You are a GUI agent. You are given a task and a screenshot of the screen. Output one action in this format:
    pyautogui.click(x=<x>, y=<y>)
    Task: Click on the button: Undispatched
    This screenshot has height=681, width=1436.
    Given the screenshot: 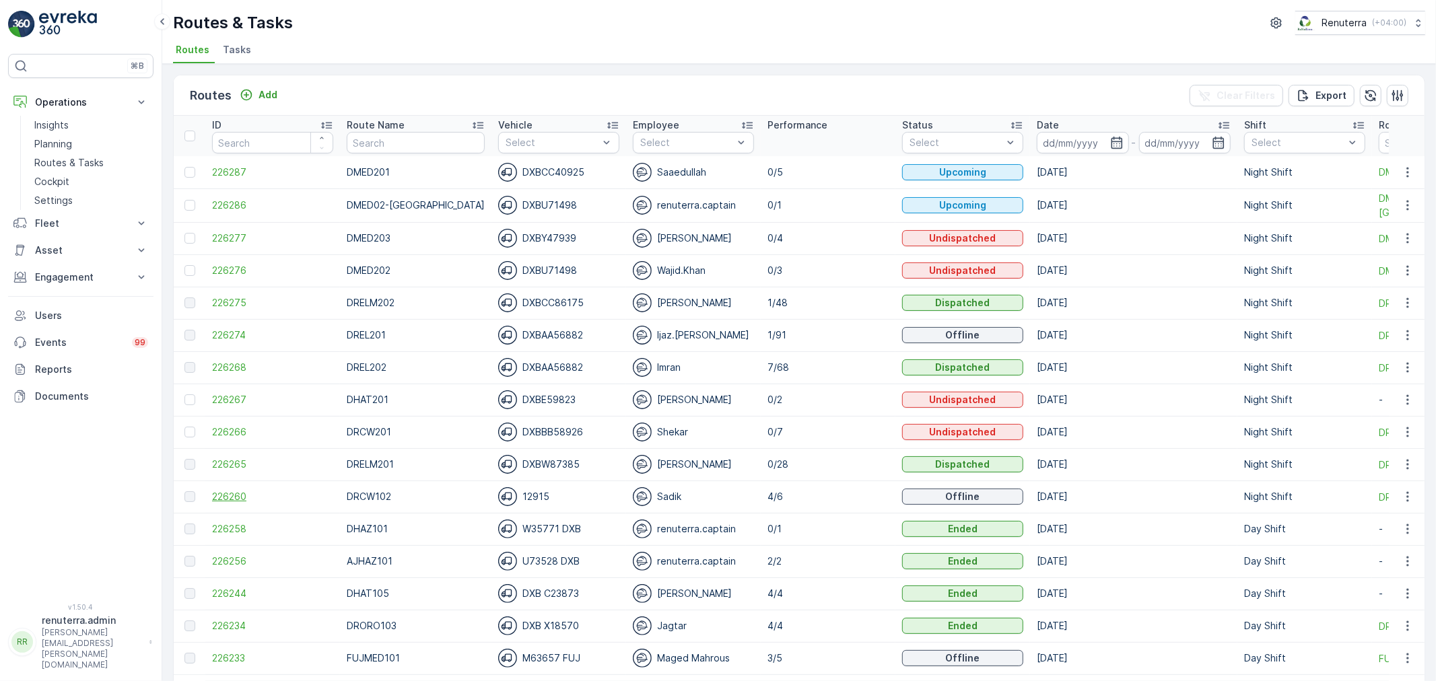 What is the action you would take?
    pyautogui.click(x=963, y=271)
    